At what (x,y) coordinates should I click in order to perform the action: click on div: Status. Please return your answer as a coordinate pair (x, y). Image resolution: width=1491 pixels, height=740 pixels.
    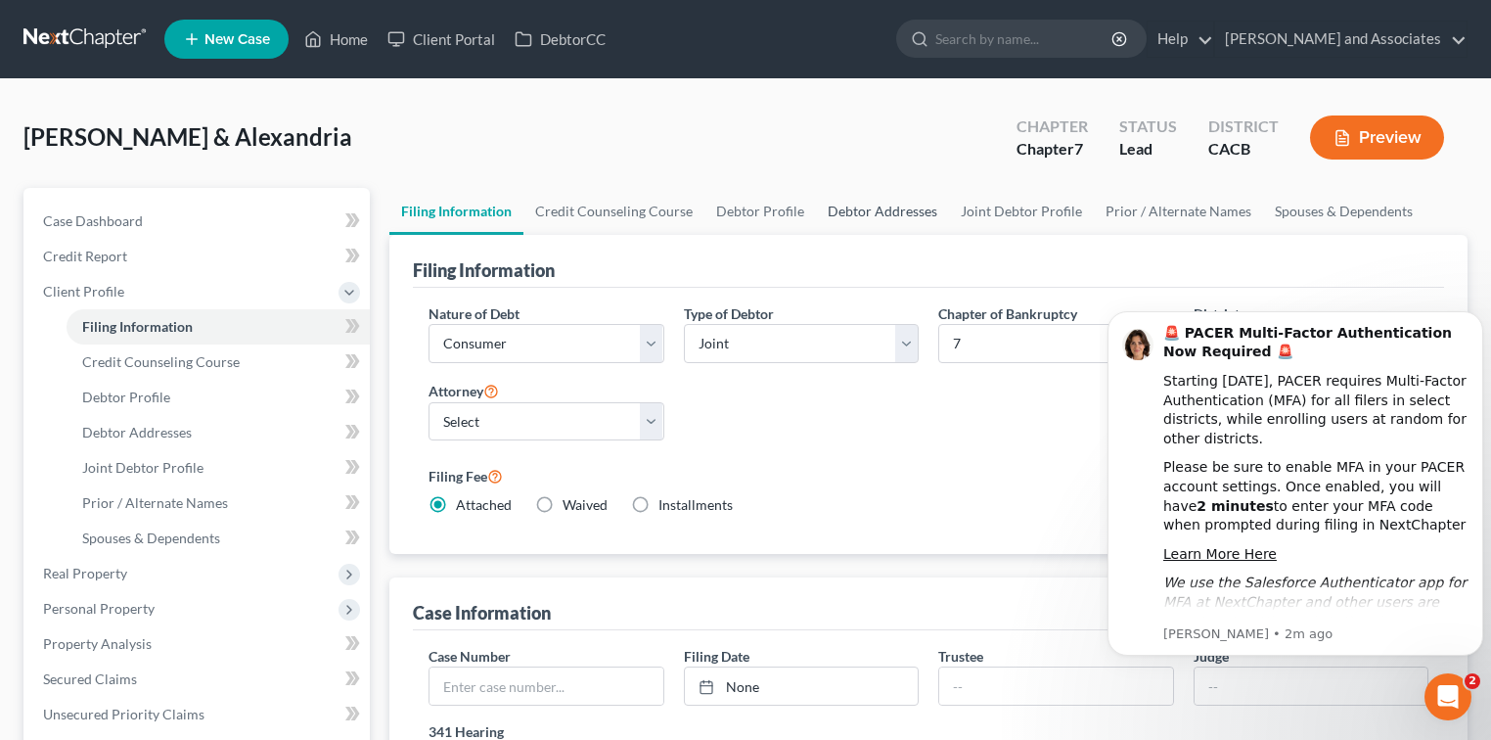
    Looking at the image, I should click on (1148, 126).